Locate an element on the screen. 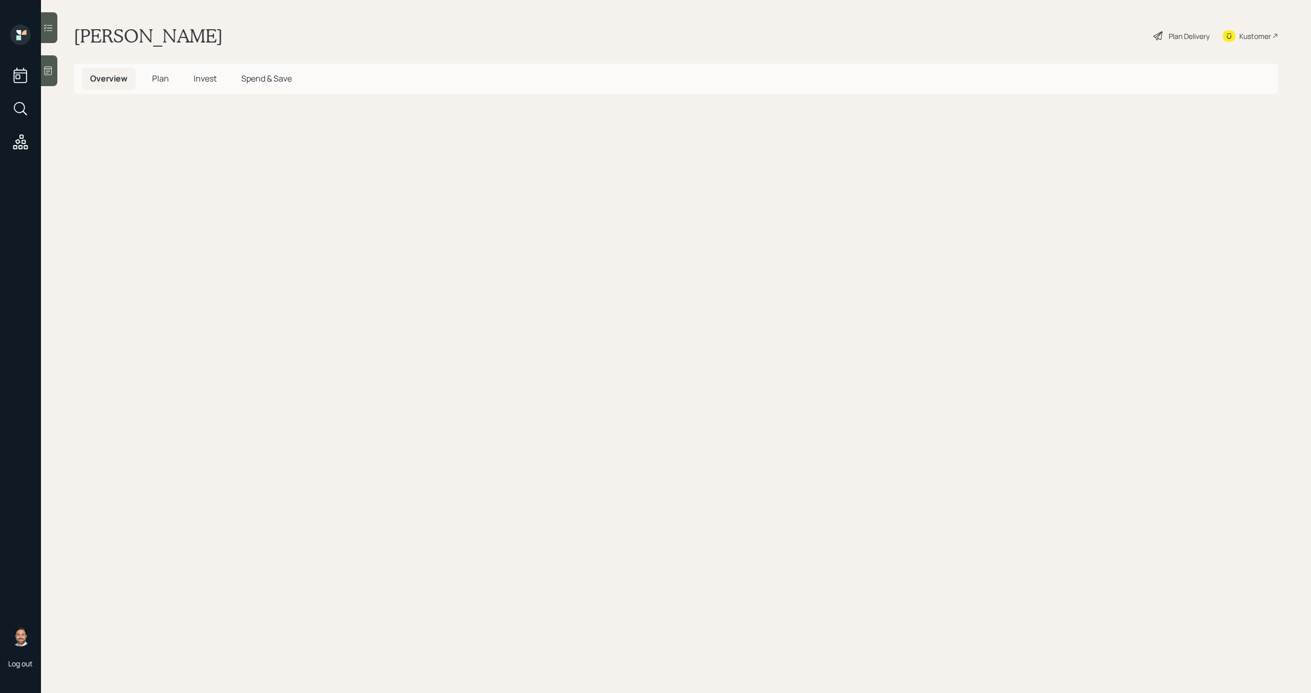 This screenshot has width=1311, height=693. span: Overview is located at coordinates (109, 78).